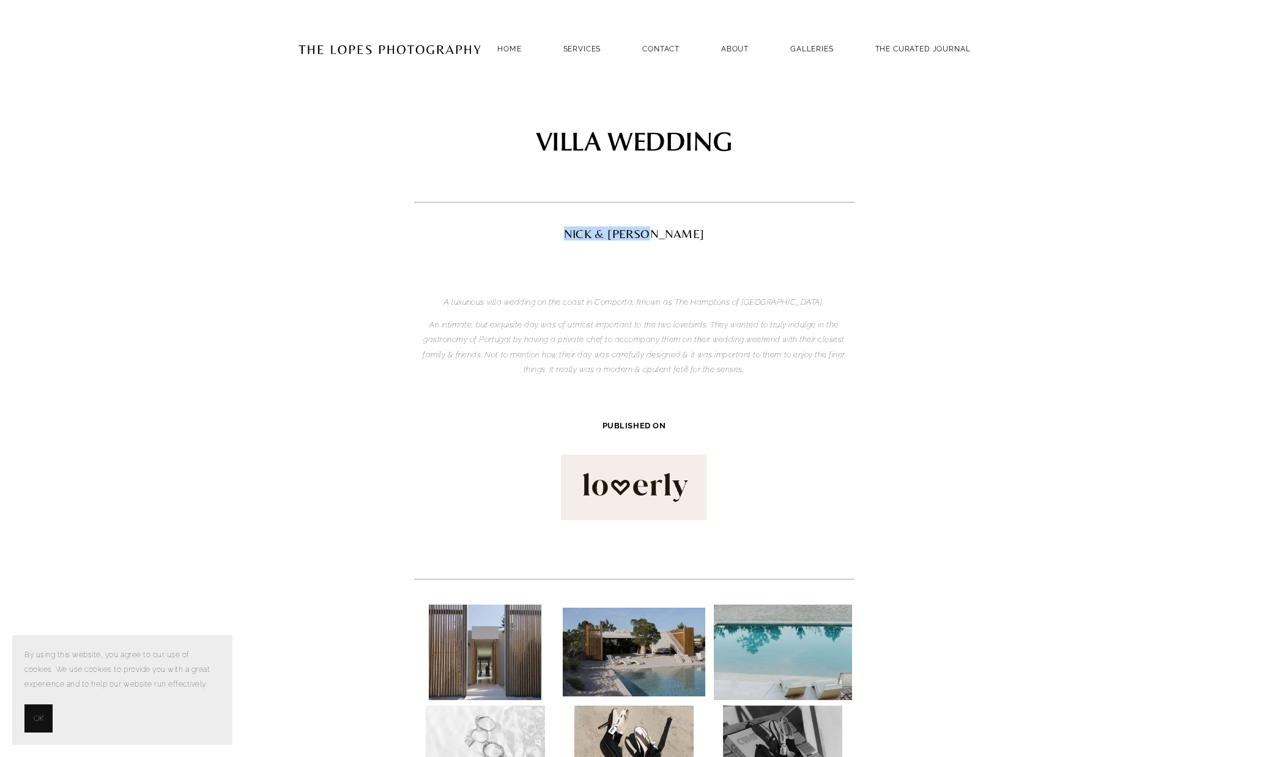  I want to click on img: Portugal Wedding Photographer | The Lopes Photography, so click(390, 49).